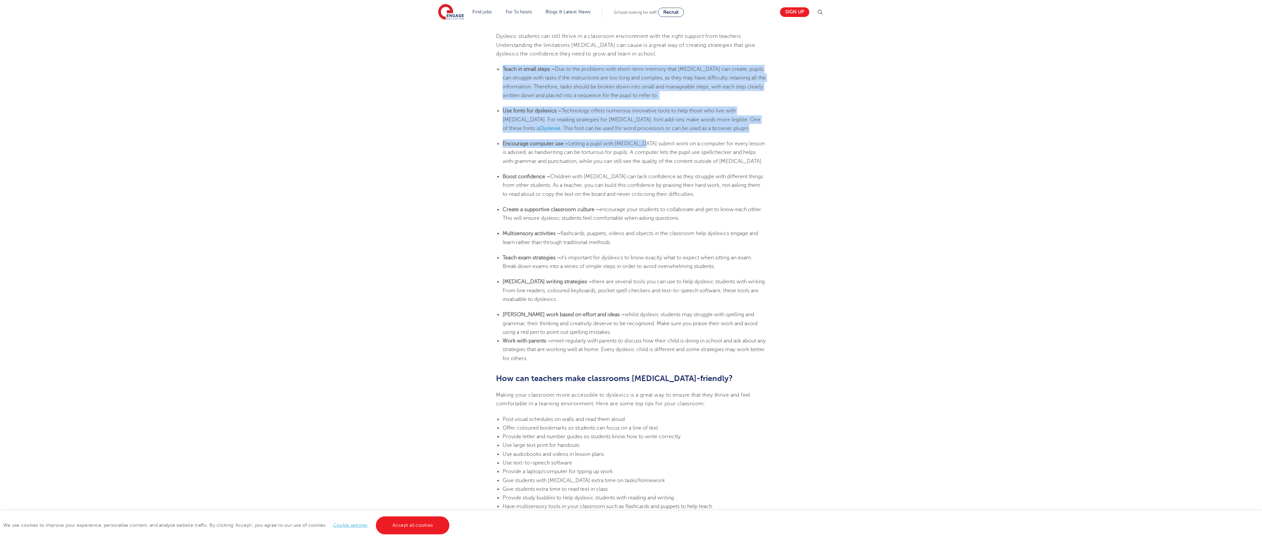 The height and width of the screenshot is (540, 1262). I want to click on span: Have multisensory tools in your classroom such as flashcards and puppets to help teach, so click(608, 507).